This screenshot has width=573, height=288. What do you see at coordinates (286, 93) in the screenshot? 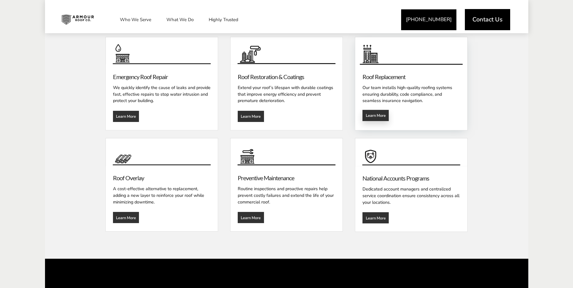
I see `div: Extend your roof’s lifespan with durable coatings that improve energy efficiency and prevent prem...` at bounding box center [286, 93].